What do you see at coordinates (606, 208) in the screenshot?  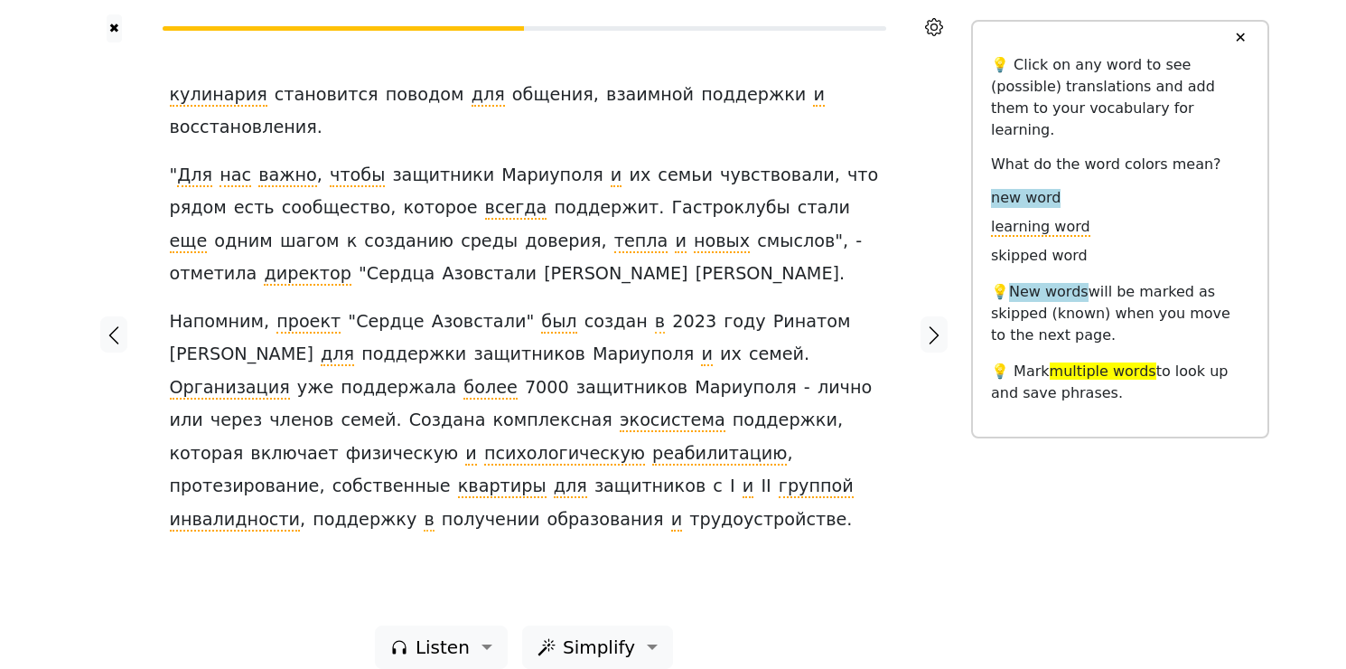 I see `span: поддержит` at bounding box center [606, 208].